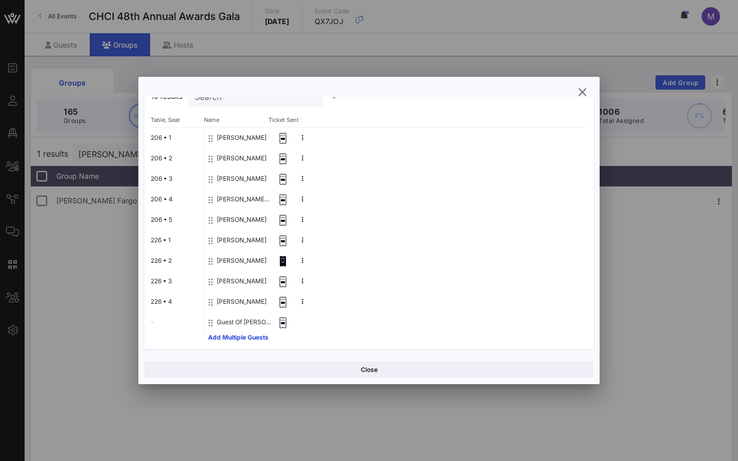 The width and height of the screenshot is (738, 461). Describe the element at coordinates (369, 370) in the screenshot. I see `button: Close` at that location.